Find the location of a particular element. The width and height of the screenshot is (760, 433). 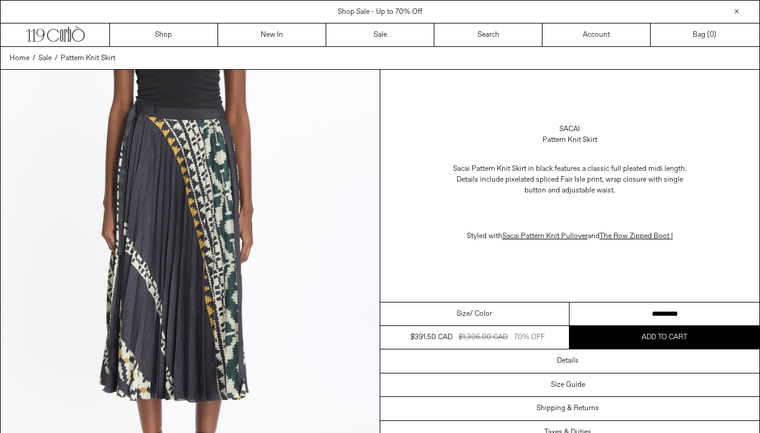

span: Sale is located at coordinates (45, 58).